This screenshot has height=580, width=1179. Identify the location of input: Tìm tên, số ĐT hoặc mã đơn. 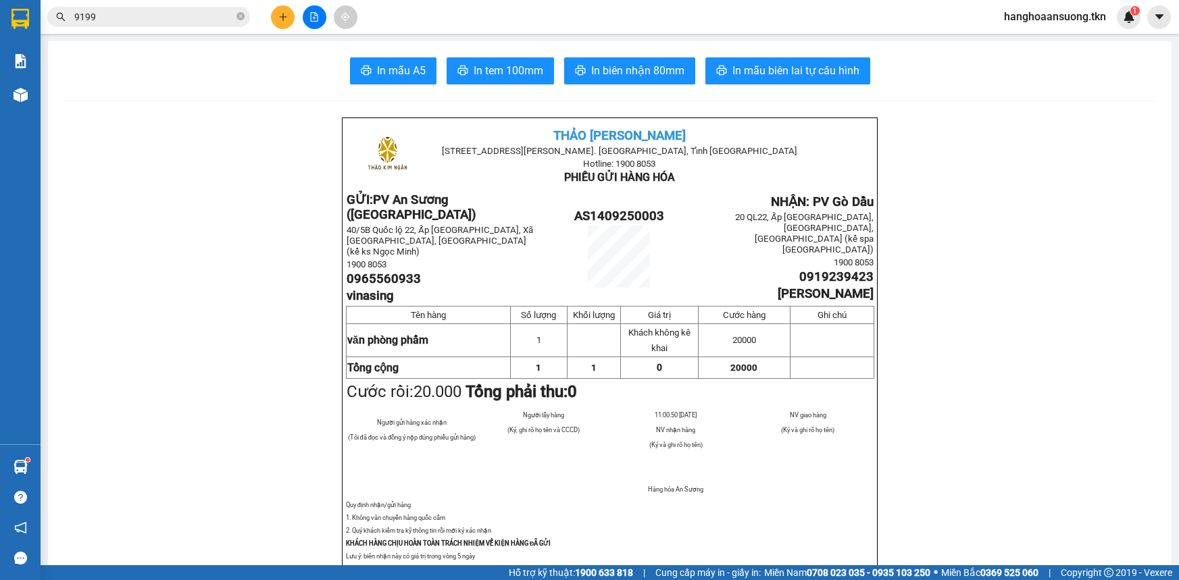
(154, 17).